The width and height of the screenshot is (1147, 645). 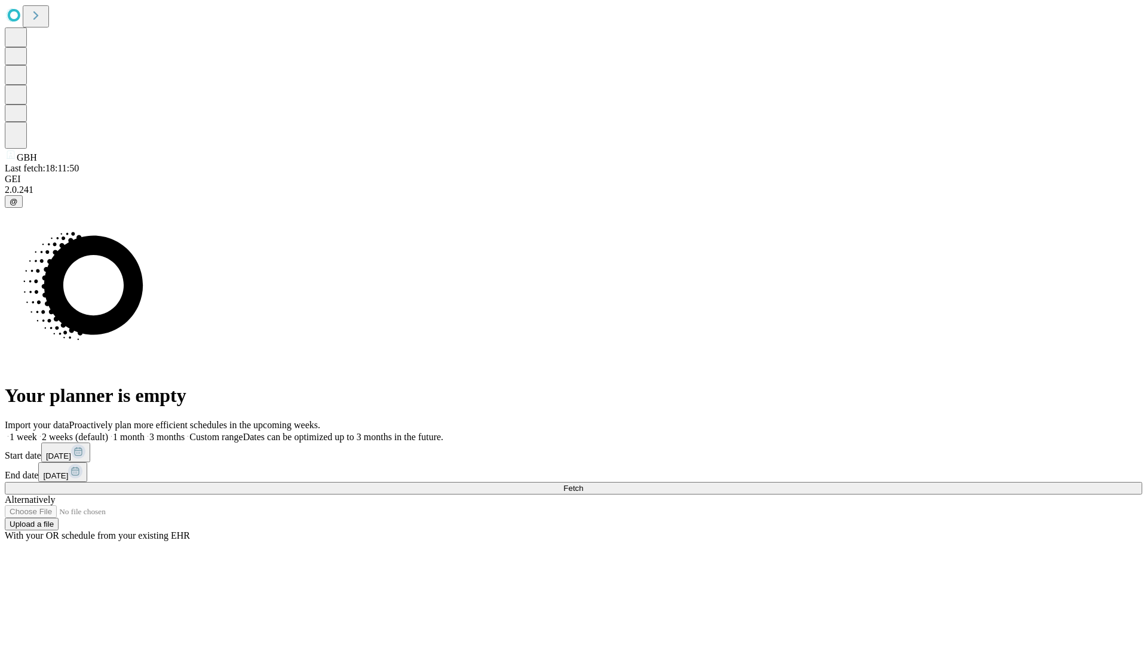 What do you see at coordinates (343, 437) in the screenshot?
I see `span: Dates can be optimized up to 3 months in the future.` at bounding box center [343, 437].